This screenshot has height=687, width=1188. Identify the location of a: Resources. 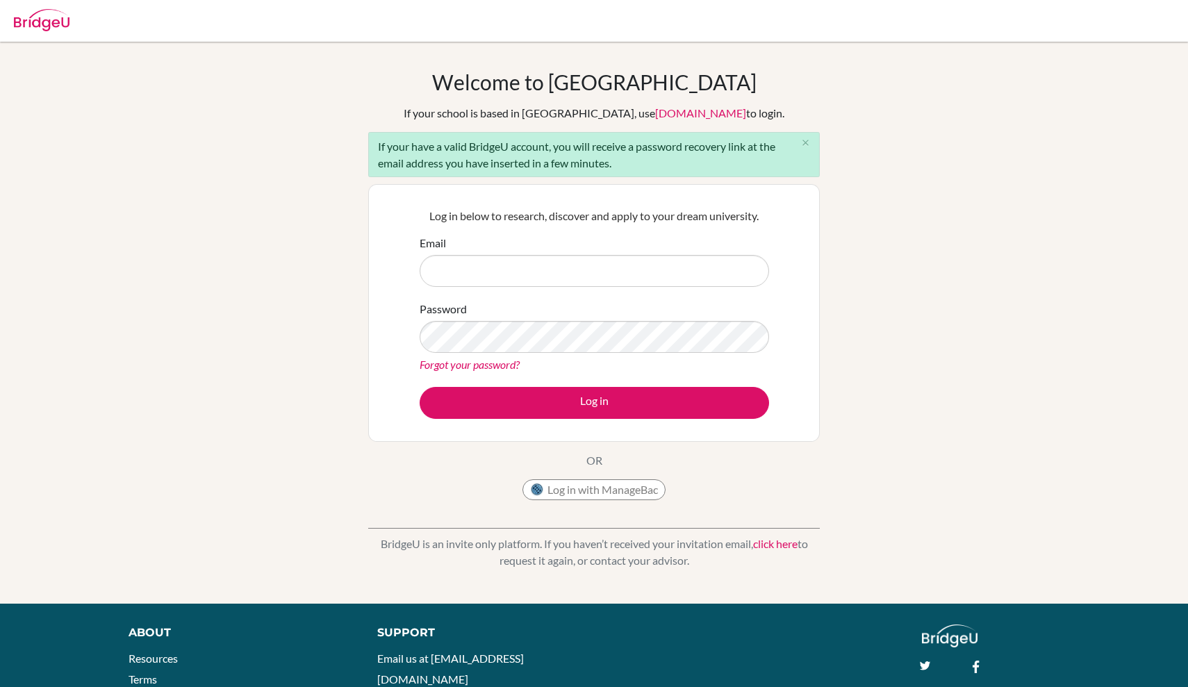
(153, 658).